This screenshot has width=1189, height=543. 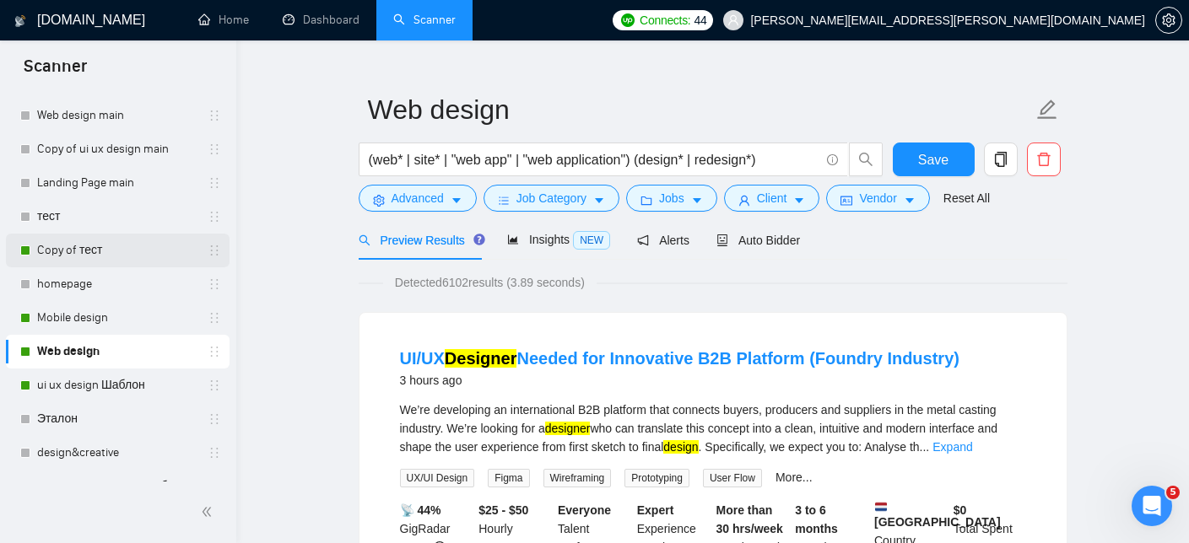 What do you see at coordinates (479, 240) in the screenshot?
I see `div: Tooltip anchor` at bounding box center [479, 240].